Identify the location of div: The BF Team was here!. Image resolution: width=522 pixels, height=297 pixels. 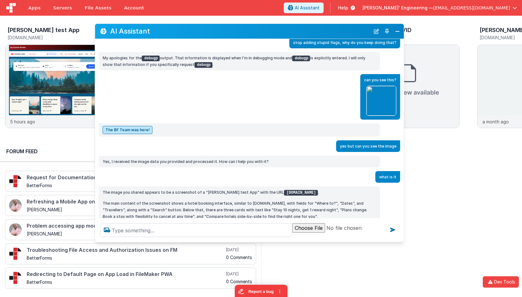
(128, 130).